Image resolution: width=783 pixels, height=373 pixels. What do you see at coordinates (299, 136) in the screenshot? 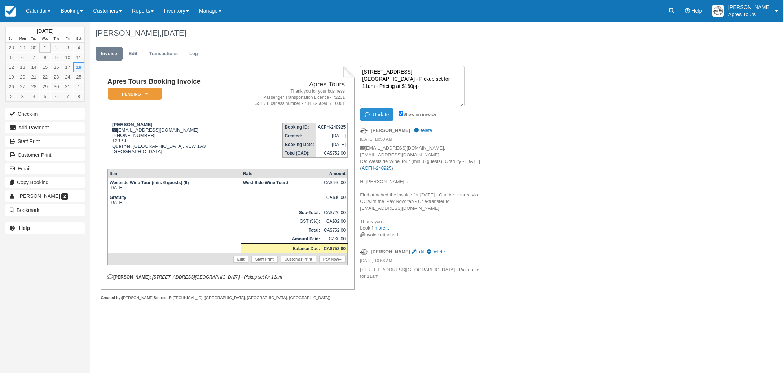
I see `th: Created:` at bounding box center [299, 136].